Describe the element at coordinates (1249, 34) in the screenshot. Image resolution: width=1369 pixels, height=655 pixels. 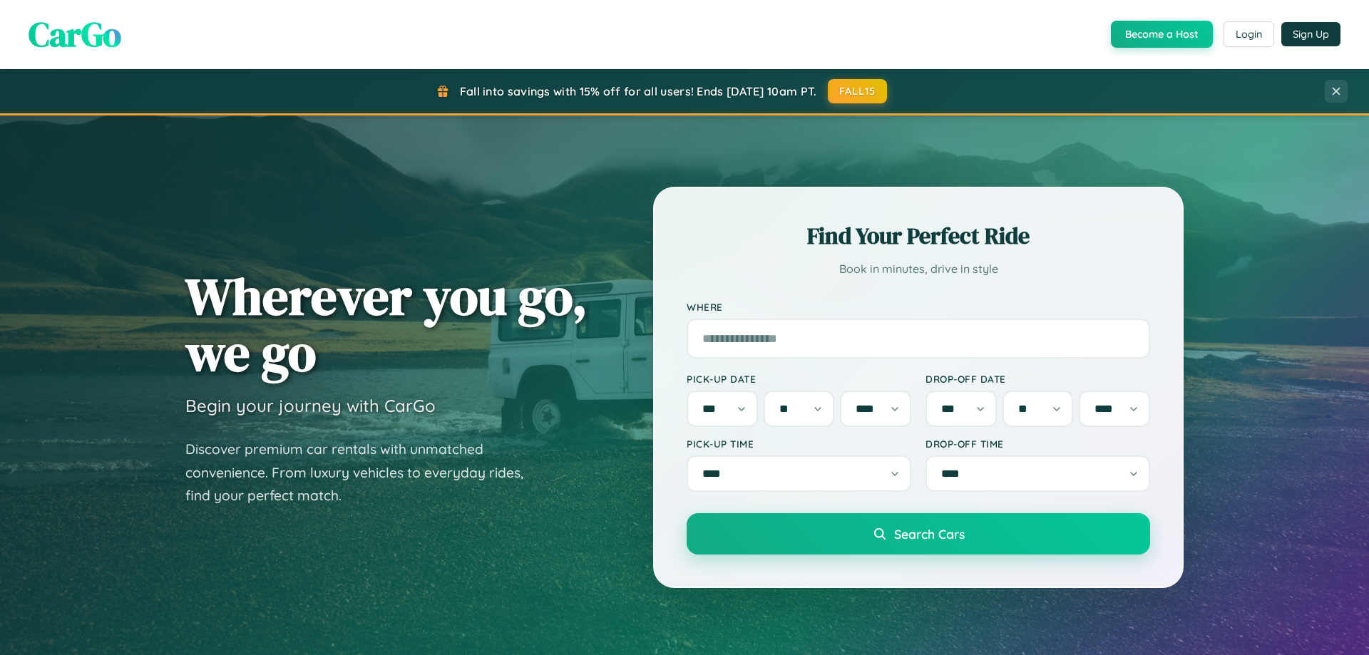
I see `button: Login` at that location.